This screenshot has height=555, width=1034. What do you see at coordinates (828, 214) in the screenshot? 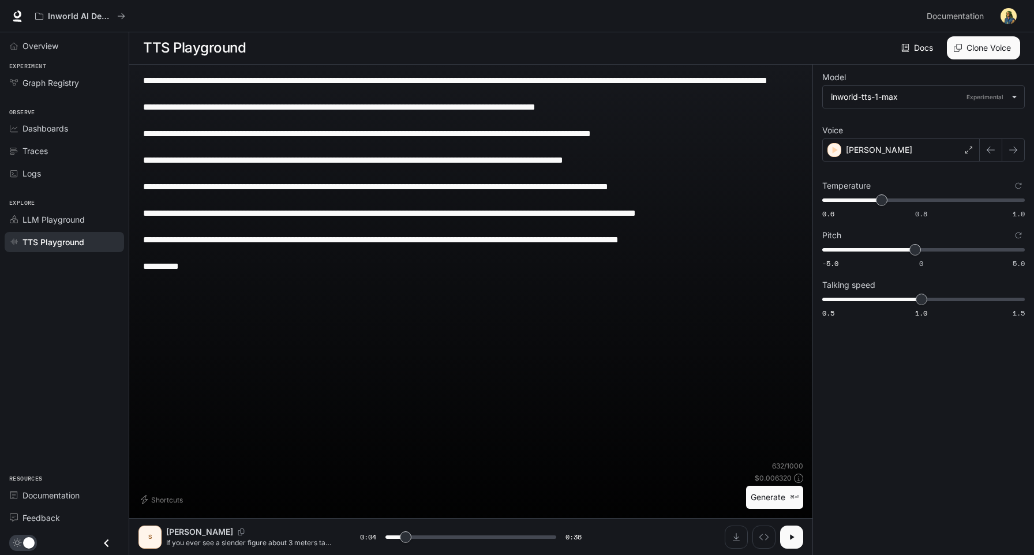
I see `span: 0.6` at bounding box center [828, 214].